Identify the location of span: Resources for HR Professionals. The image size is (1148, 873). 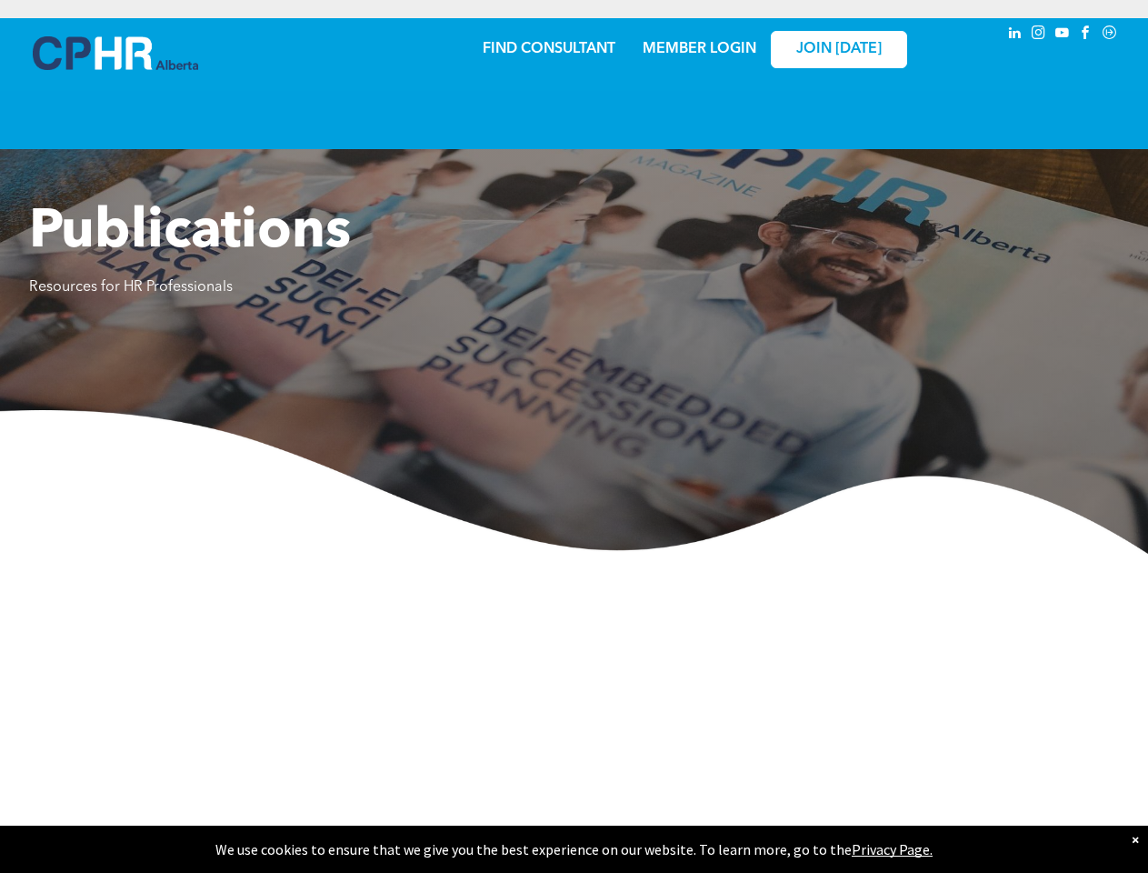
(131, 287).